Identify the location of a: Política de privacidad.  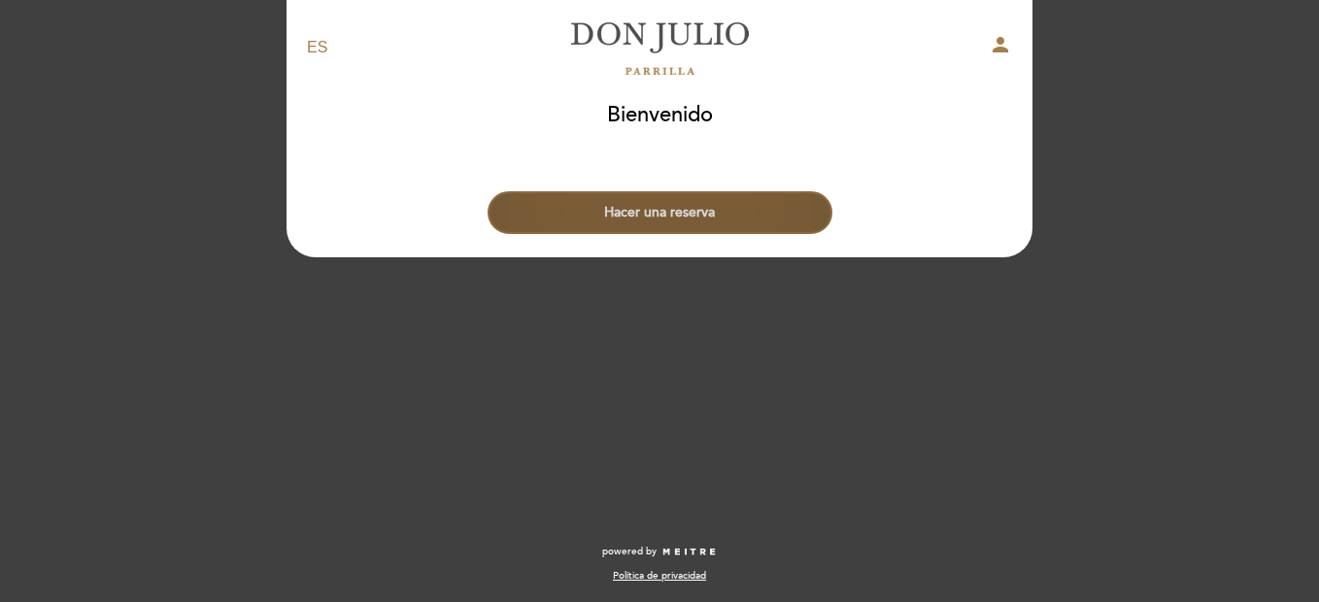
(659, 576).